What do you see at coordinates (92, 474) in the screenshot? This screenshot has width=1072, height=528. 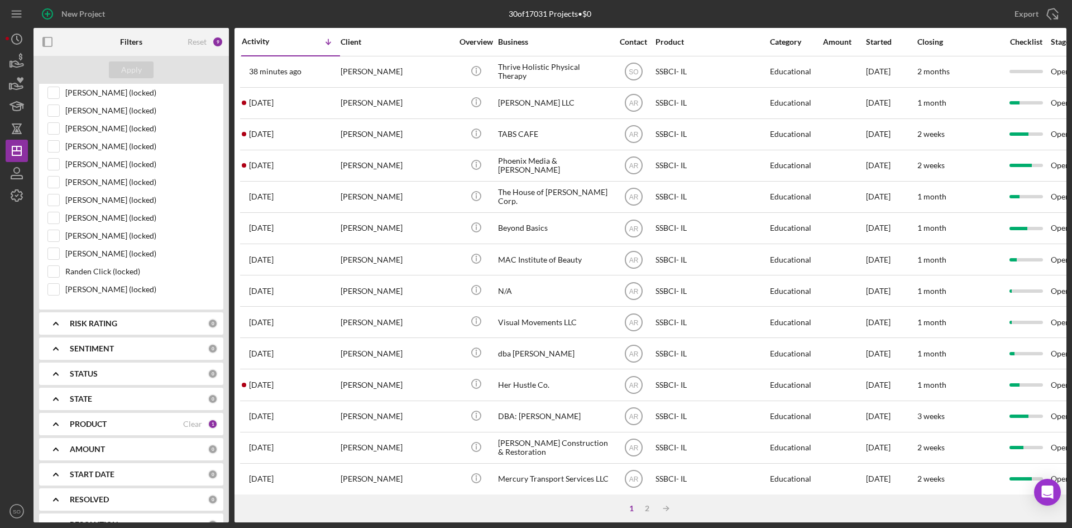 I see `b: START DATE` at bounding box center [92, 474].